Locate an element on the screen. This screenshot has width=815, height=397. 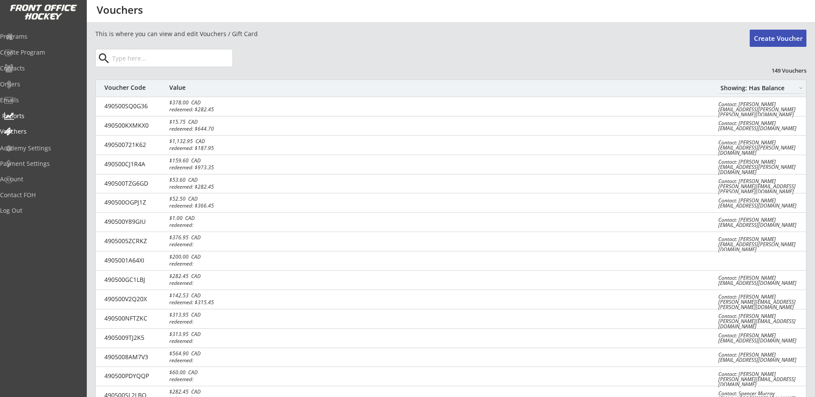
div: 4905009TJ2K5 is located at coordinates (135, 338).